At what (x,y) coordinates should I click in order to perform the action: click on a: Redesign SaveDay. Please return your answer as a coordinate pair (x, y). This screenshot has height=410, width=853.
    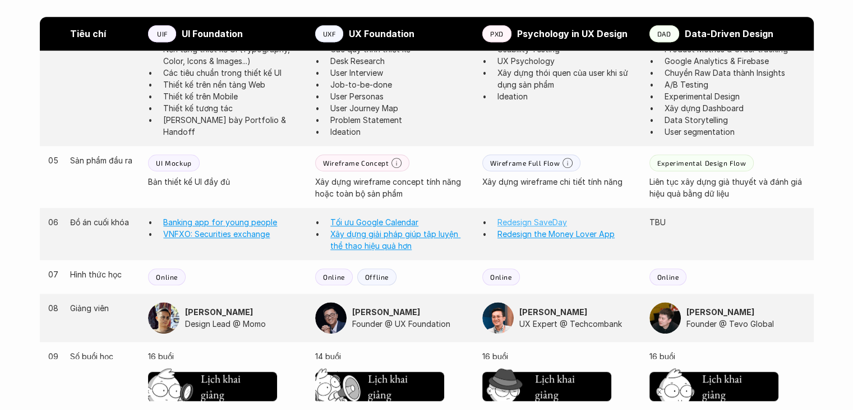
    Looking at the image, I should click on (533, 222).